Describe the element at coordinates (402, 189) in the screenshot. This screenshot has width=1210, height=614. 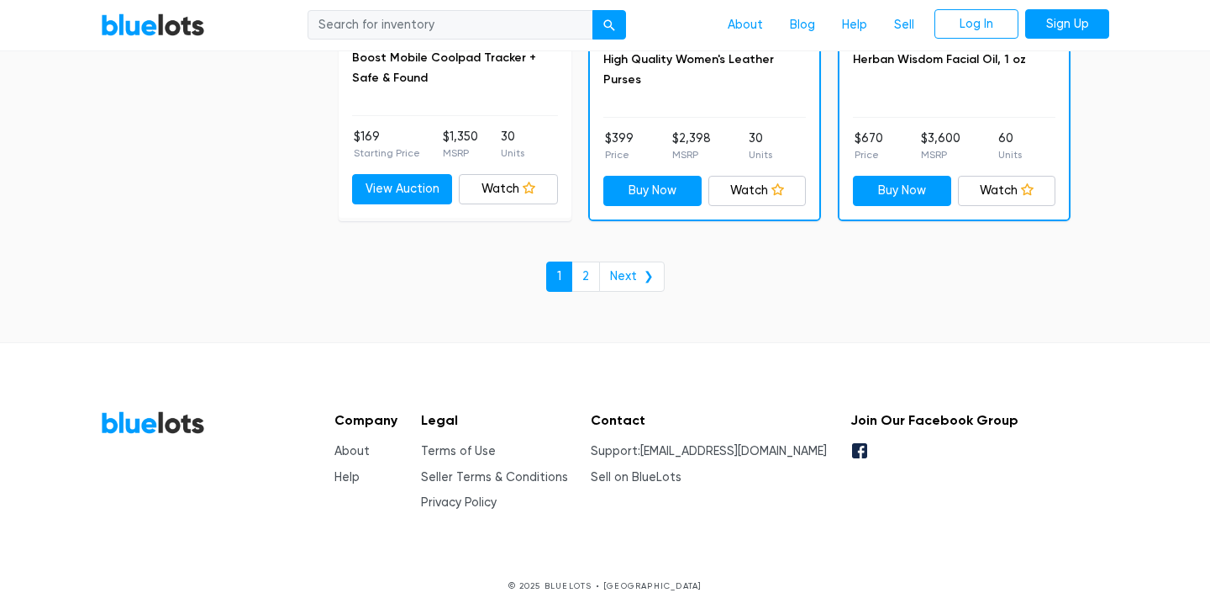
I see `a: View Auction` at that location.